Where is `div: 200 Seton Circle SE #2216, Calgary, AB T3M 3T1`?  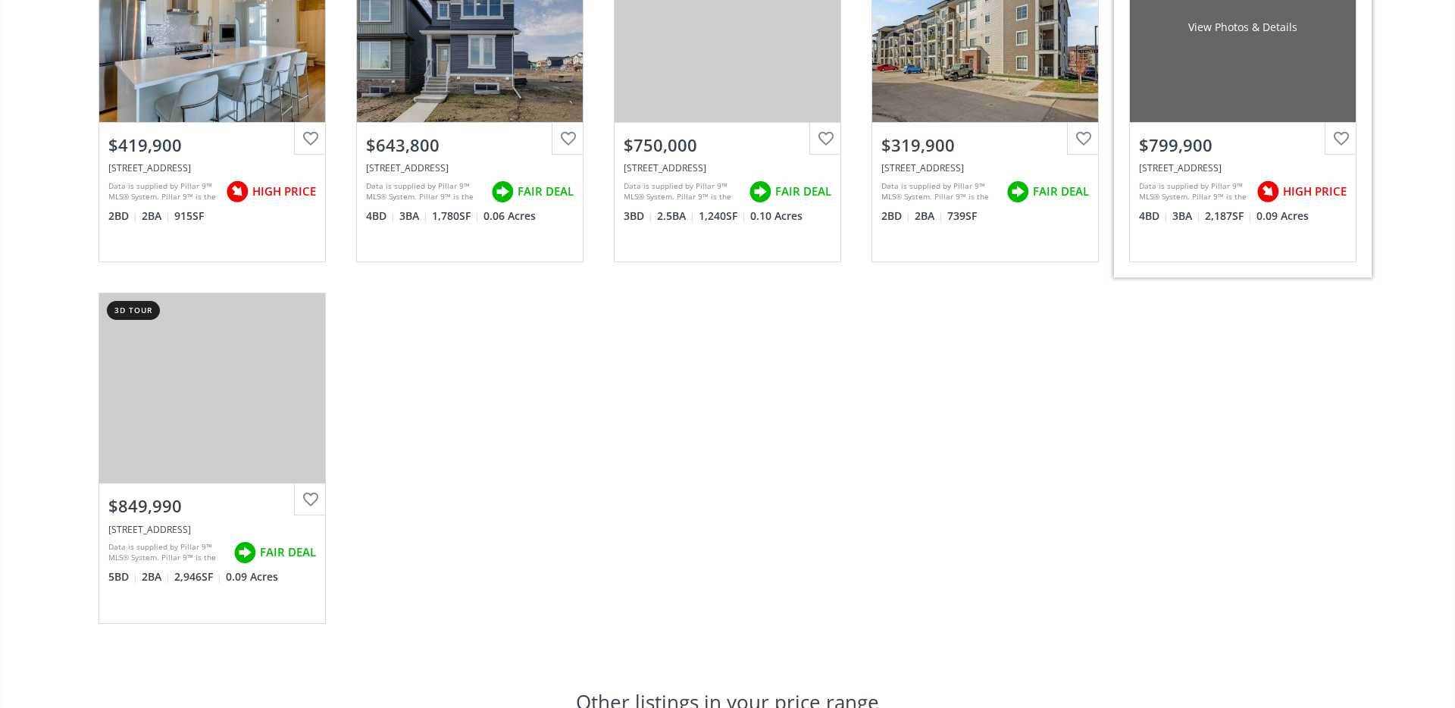 div: 200 Seton Circle SE #2216, Calgary, AB T3M 3T1 is located at coordinates (212, 168).